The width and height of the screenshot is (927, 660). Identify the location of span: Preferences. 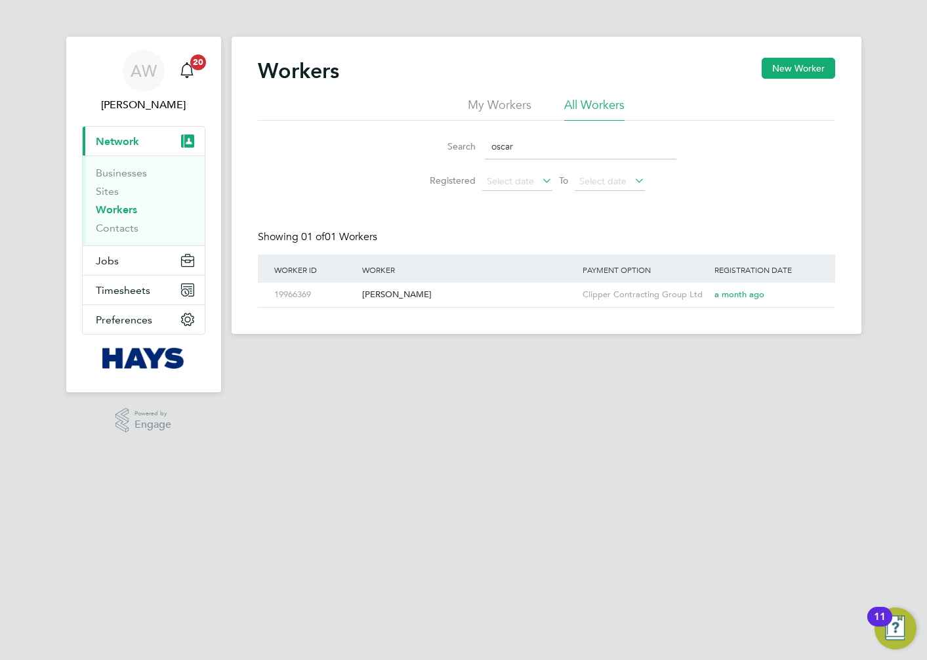
(124, 320).